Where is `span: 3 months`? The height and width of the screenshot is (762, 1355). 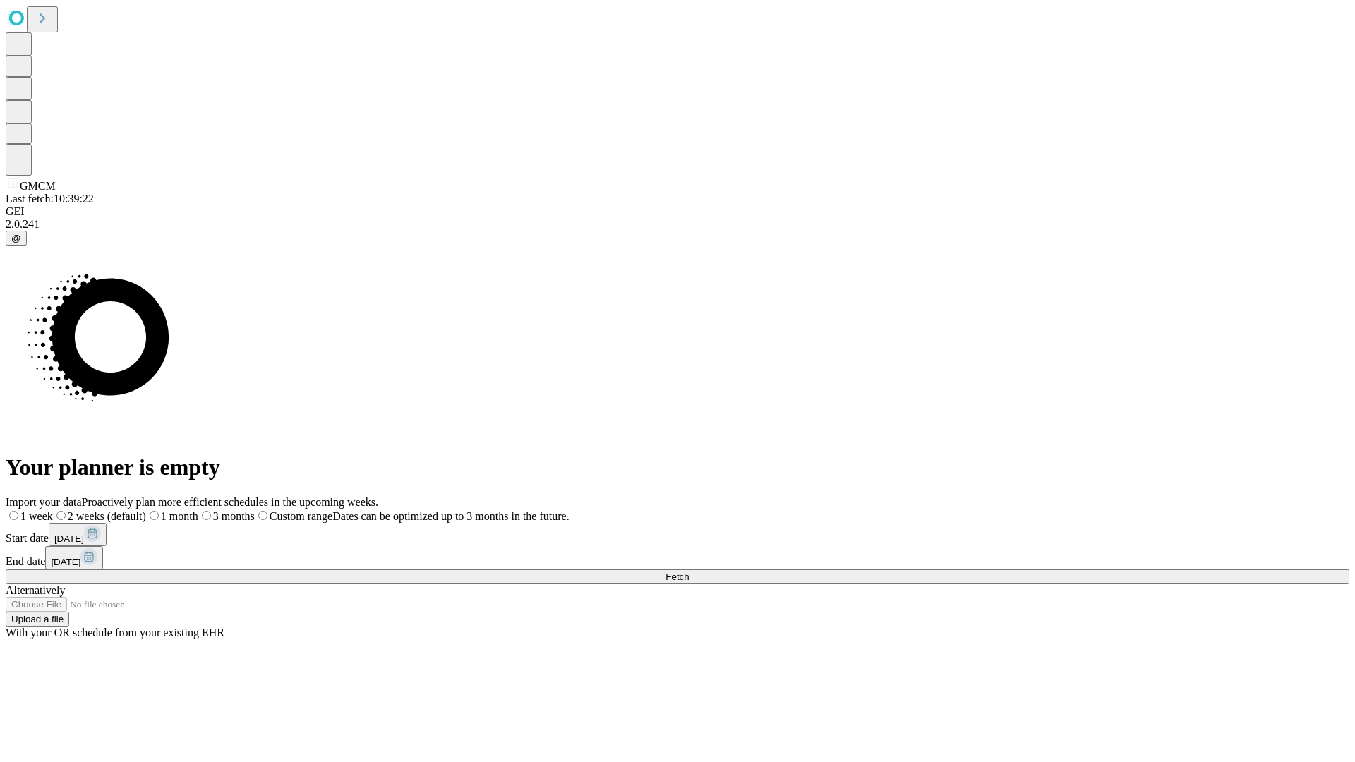 span: 3 months is located at coordinates (234, 516).